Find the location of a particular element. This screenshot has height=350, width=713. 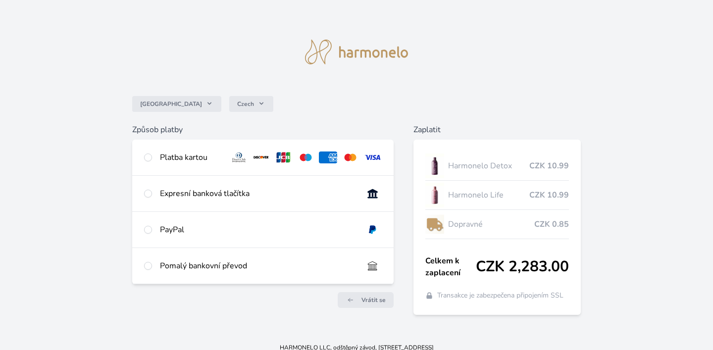

img: logo.svg is located at coordinates (357, 52).